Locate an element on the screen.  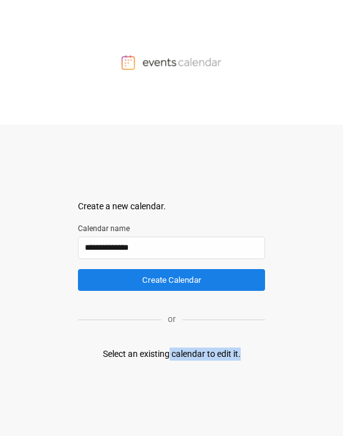
button: Create Calendar is located at coordinates (171, 280).